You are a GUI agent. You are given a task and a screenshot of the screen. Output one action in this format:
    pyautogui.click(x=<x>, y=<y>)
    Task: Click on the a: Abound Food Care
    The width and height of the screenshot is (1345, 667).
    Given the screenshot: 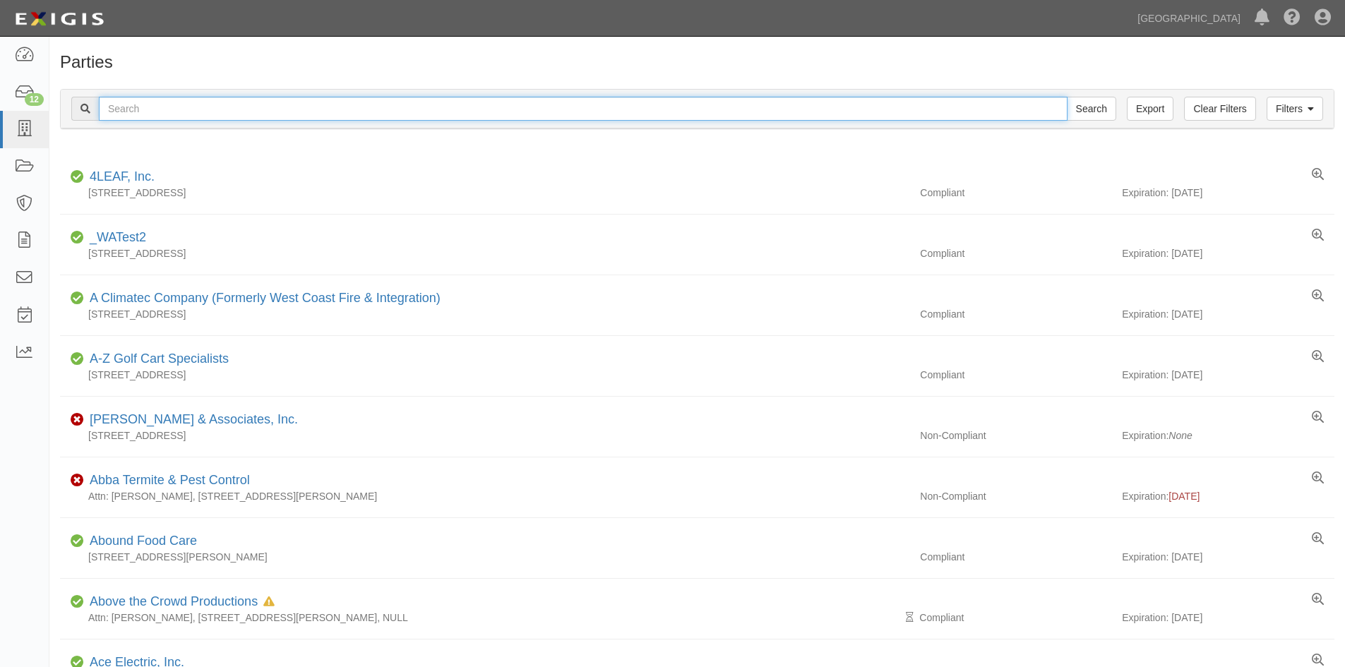 What is the action you would take?
    pyautogui.click(x=143, y=541)
    